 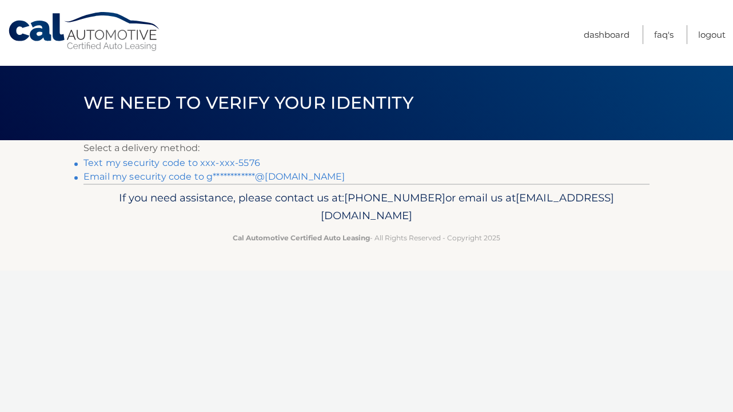 What do you see at coordinates (664, 34) in the screenshot?
I see `a: FAQ's` at bounding box center [664, 34].